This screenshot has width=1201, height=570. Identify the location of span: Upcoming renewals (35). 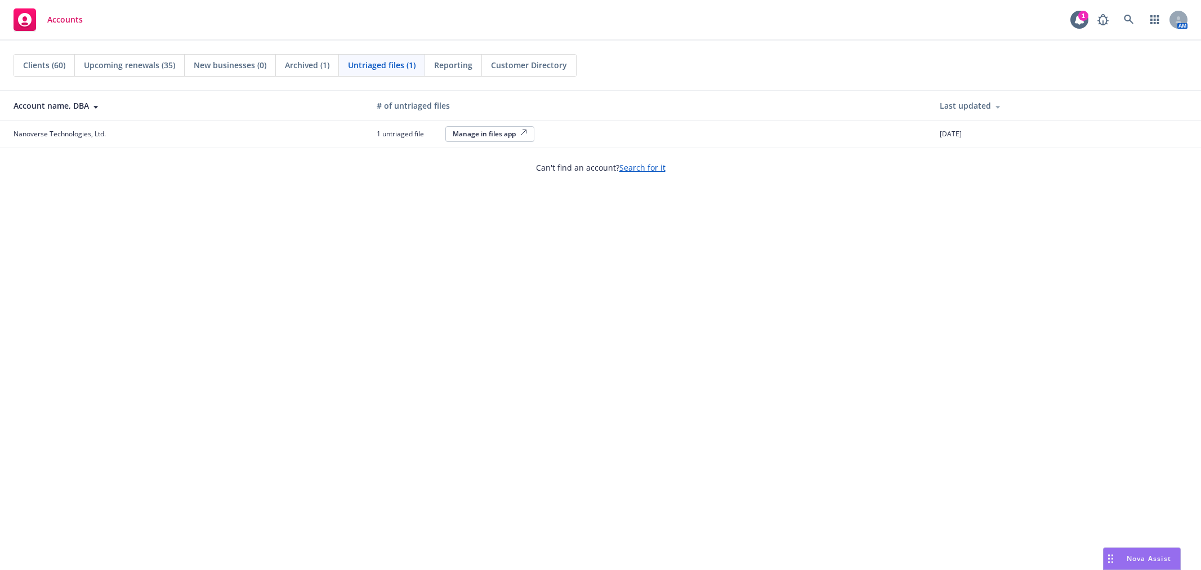
(129, 65).